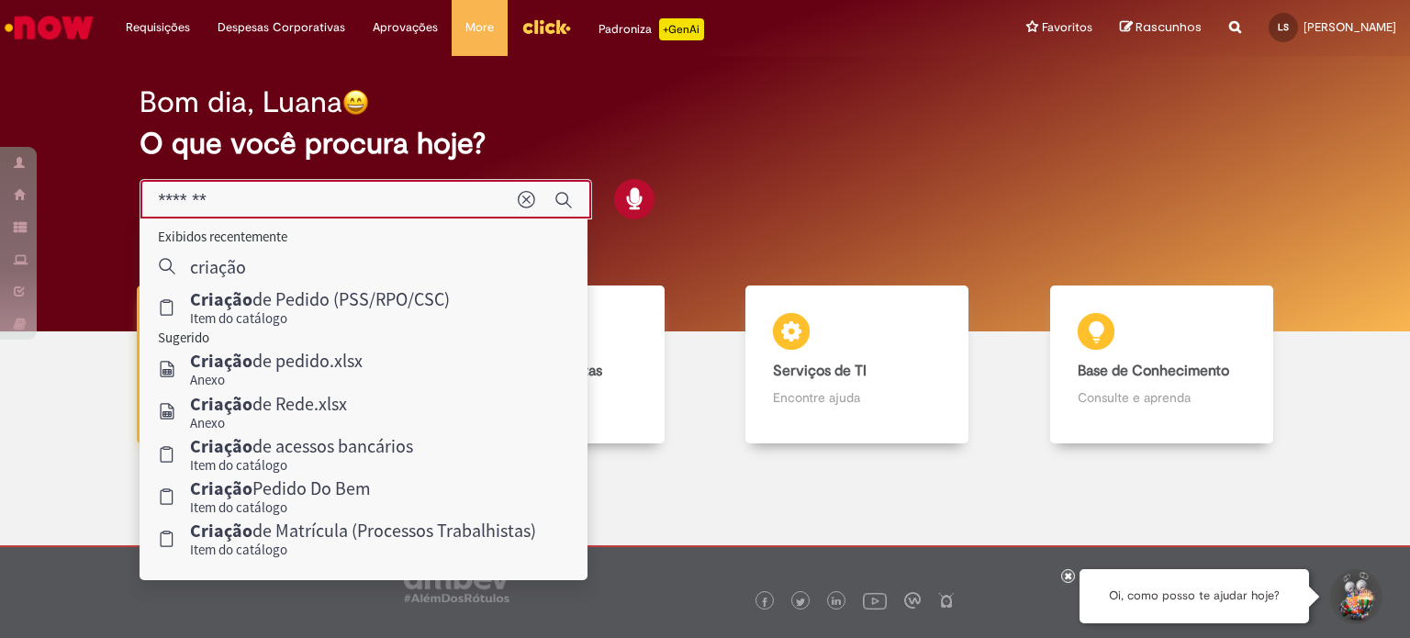 Image resolution: width=1410 pixels, height=638 pixels. What do you see at coordinates (479, 28) in the screenshot?
I see `span: More` at bounding box center [479, 28].